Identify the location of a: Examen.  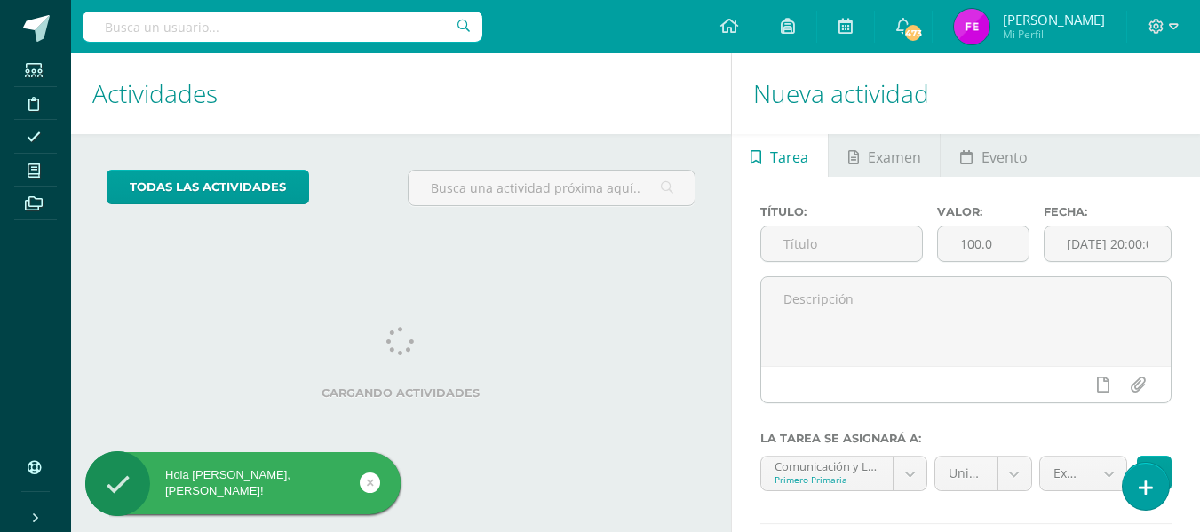
(884, 155).